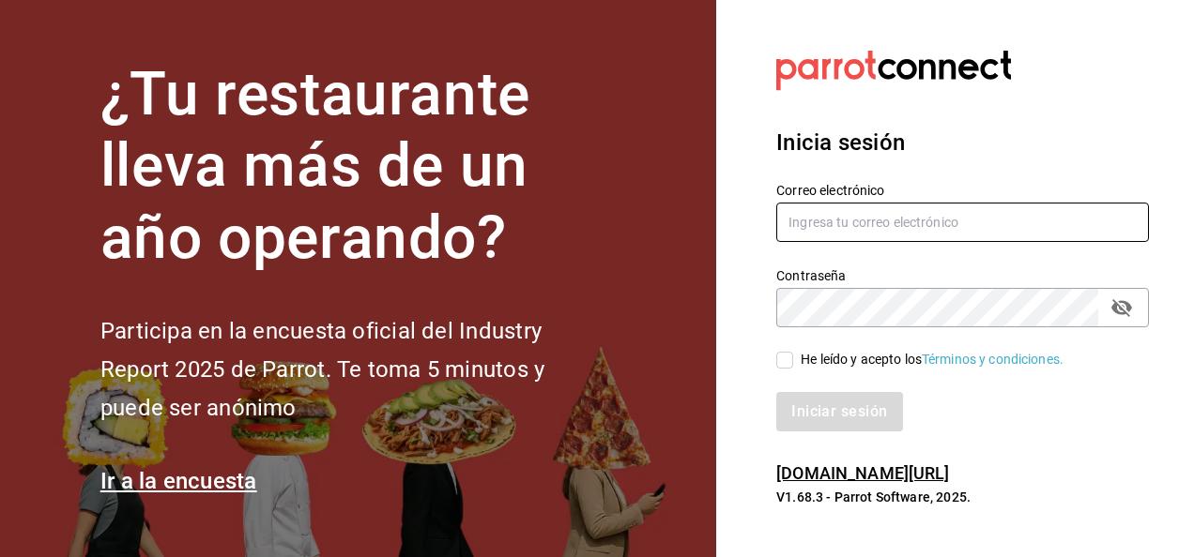 This screenshot has width=1194, height=557. What do you see at coordinates (962, 222) in the screenshot?
I see `input: Ingresa tu correo electrónico` at bounding box center [962, 222].